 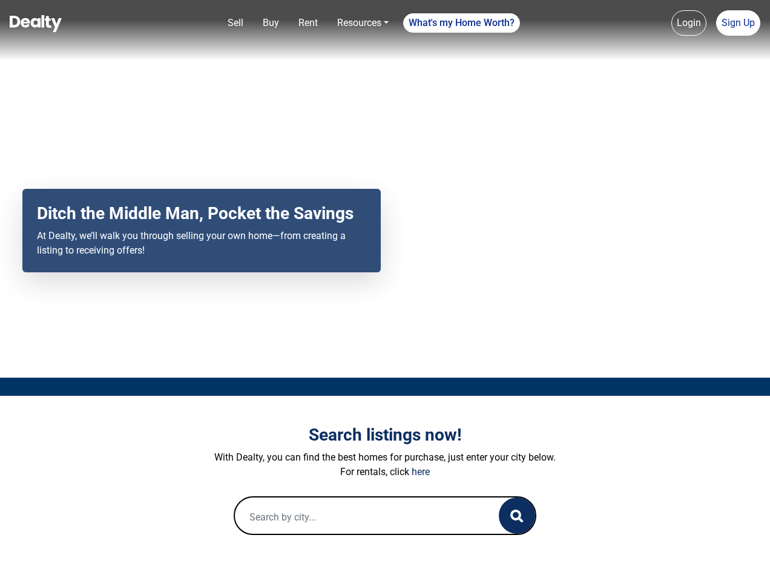 I want to click on a: What's my Home Worth?, so click(x=462, y=23).